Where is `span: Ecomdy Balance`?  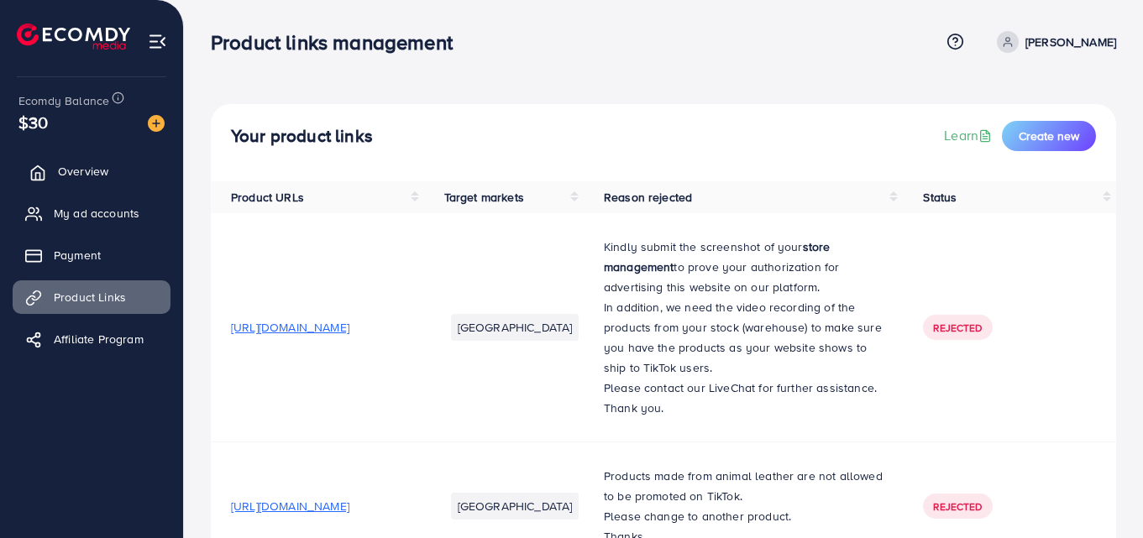
span: Ecomdy Balance is located at coordinates (64, 101).